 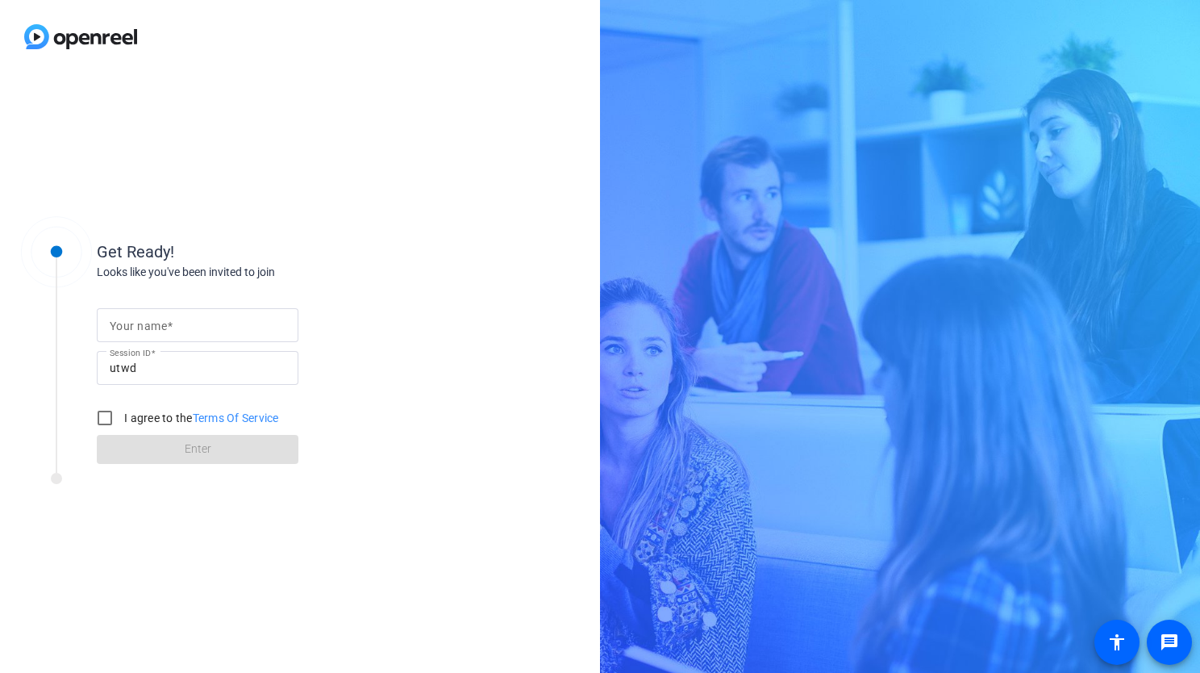 What do you see at coordinates (235, 418) in the screenshot?
I see `a: Terms Of Service` at bounding box center [235, 418].